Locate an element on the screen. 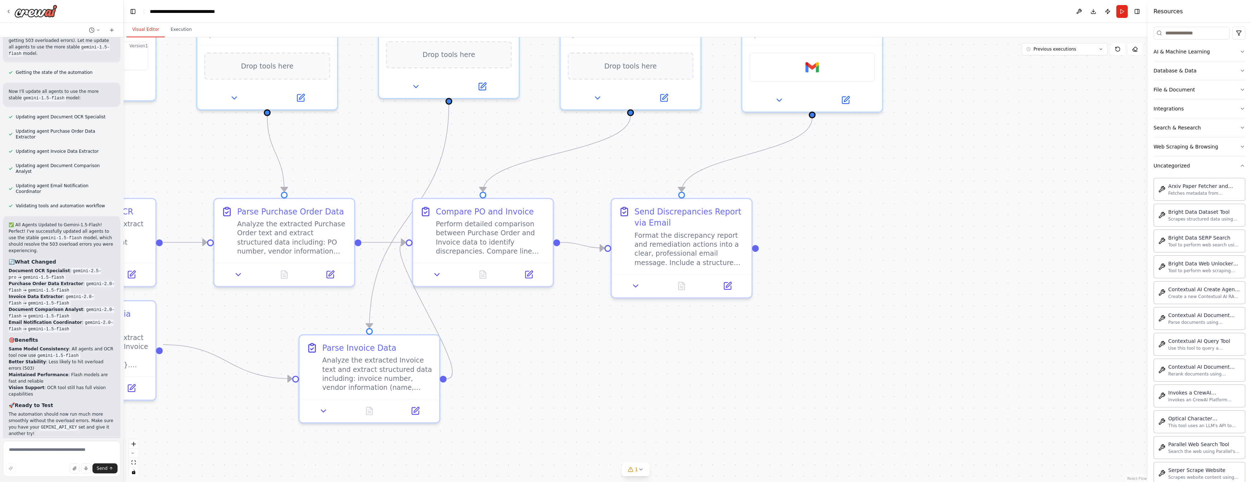 The width and height of the screenshot is (1251, 482). img: Contextualaiquerytool is located at coordinates (1162, 344).